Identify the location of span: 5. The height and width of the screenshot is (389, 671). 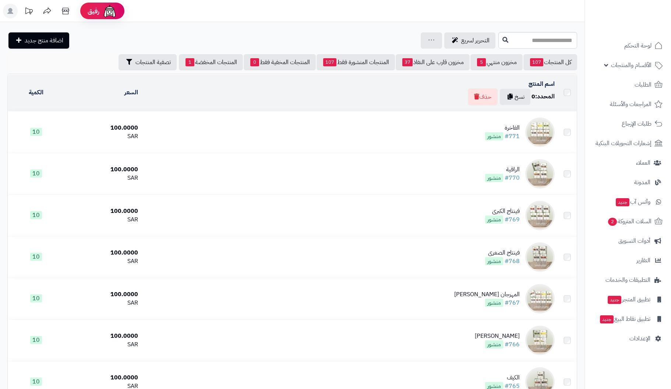
(481, 62).